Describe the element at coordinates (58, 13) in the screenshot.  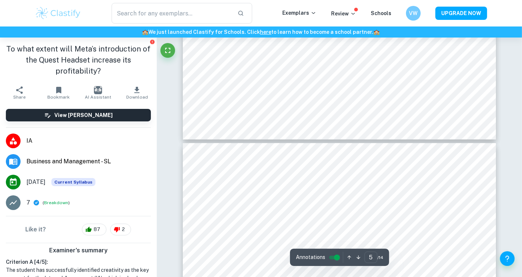
I see `a: Clastify logo` at that location.